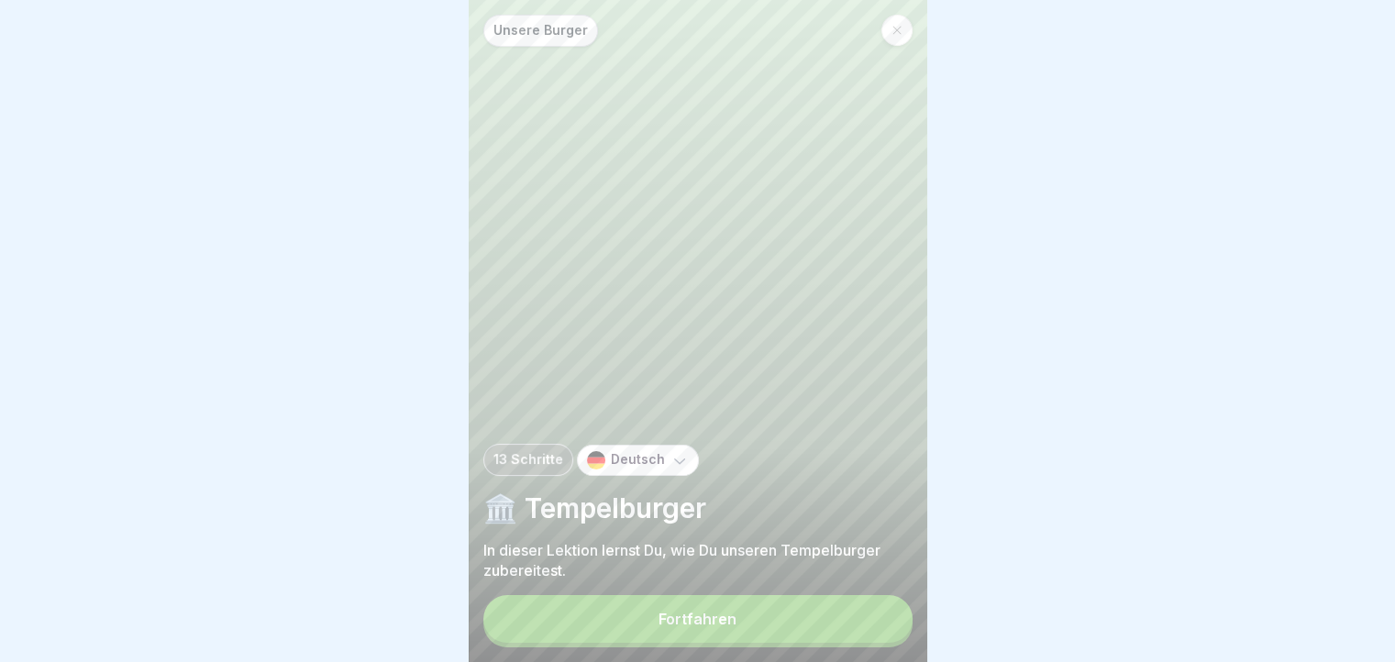 Image resolution: width=1395 pixels, height=662 pixels. Describe the element at coordinates (528, 460) in the screenshot. I see `p: 13 Schritte` at that location.